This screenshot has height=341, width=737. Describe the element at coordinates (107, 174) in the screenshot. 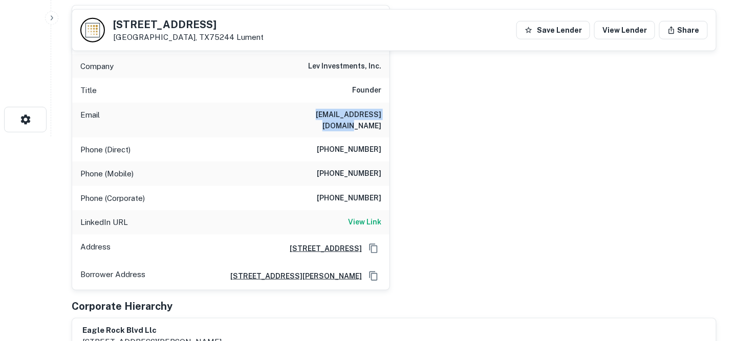

I see `p: Phone (Mobile)` at that location.